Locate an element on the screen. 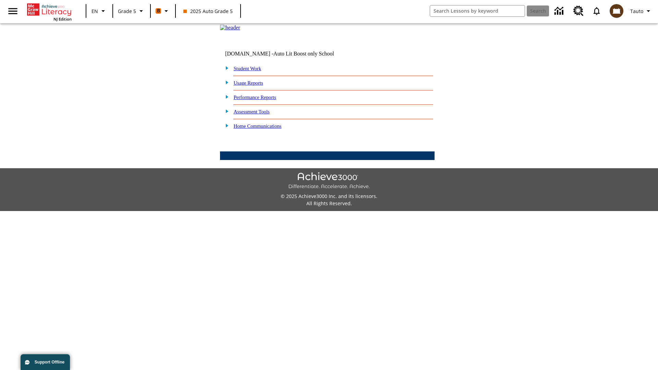 The width and height of the screenshot is (658, 370). span: EN is located at coordinates (95, 11).